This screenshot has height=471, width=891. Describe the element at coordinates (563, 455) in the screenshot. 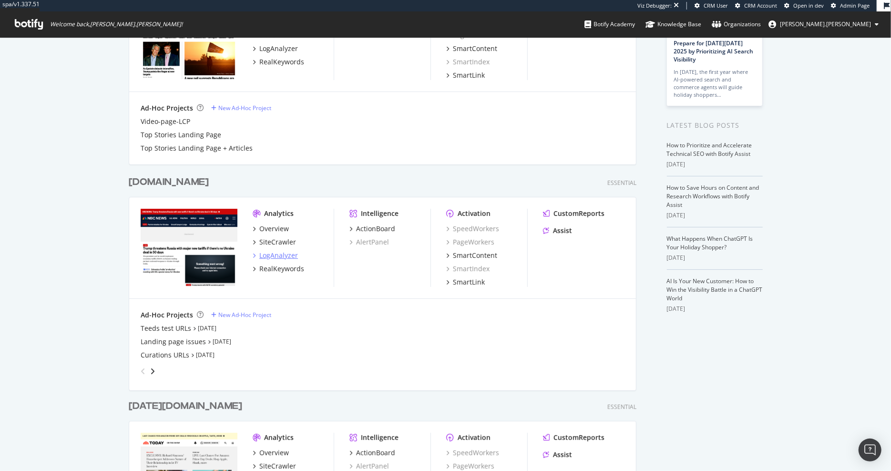

I see `div: Assist` at that location.